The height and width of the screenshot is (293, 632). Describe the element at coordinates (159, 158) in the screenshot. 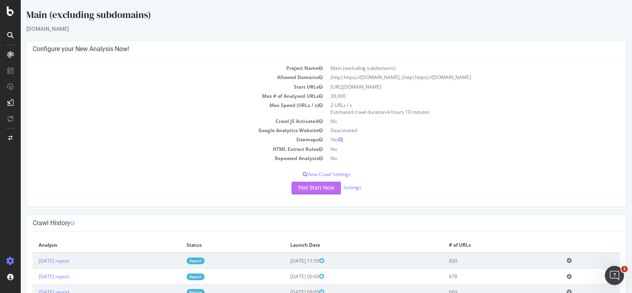

I see `td: Repeated Analysis` at that location.